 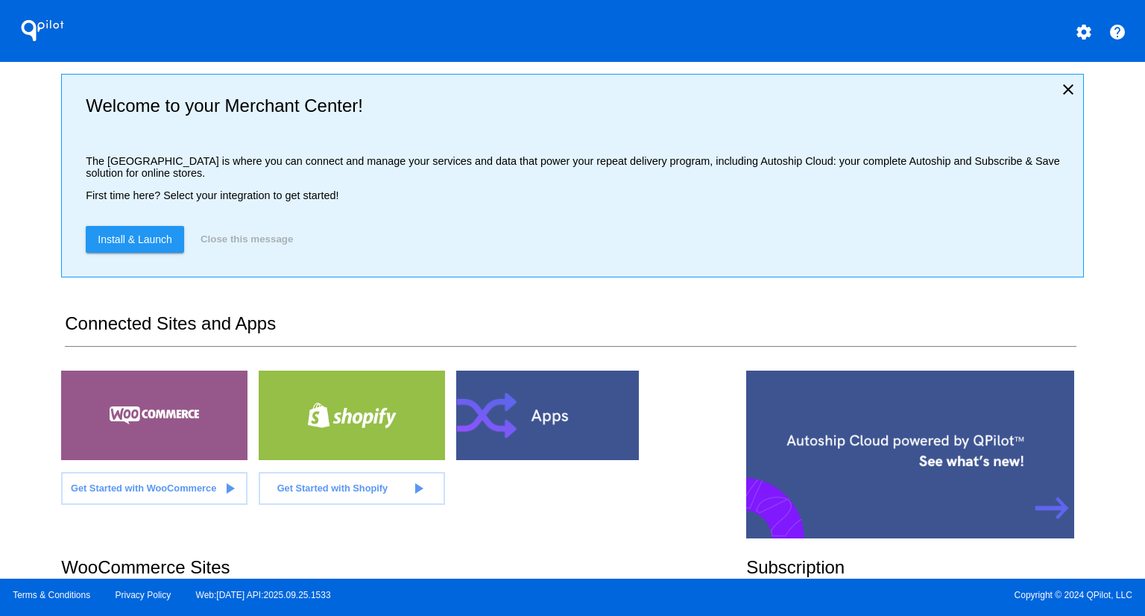 I want to click on p: First time here? Select your integration to get started!, so click(x=578, y=195).